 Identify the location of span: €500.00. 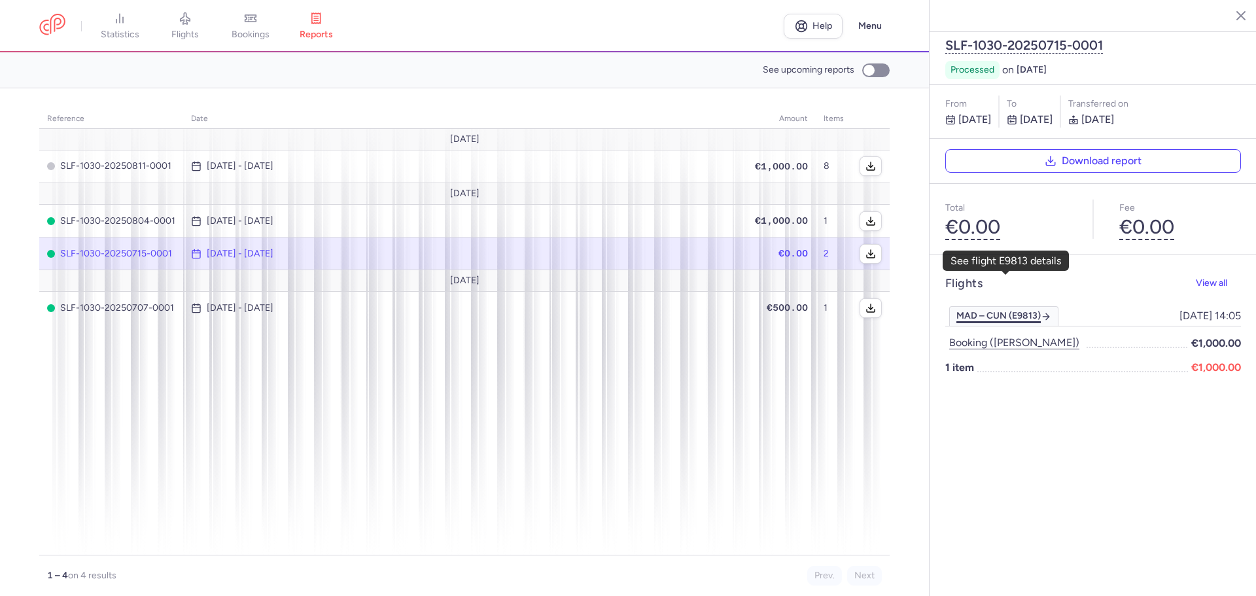
(787, 307).